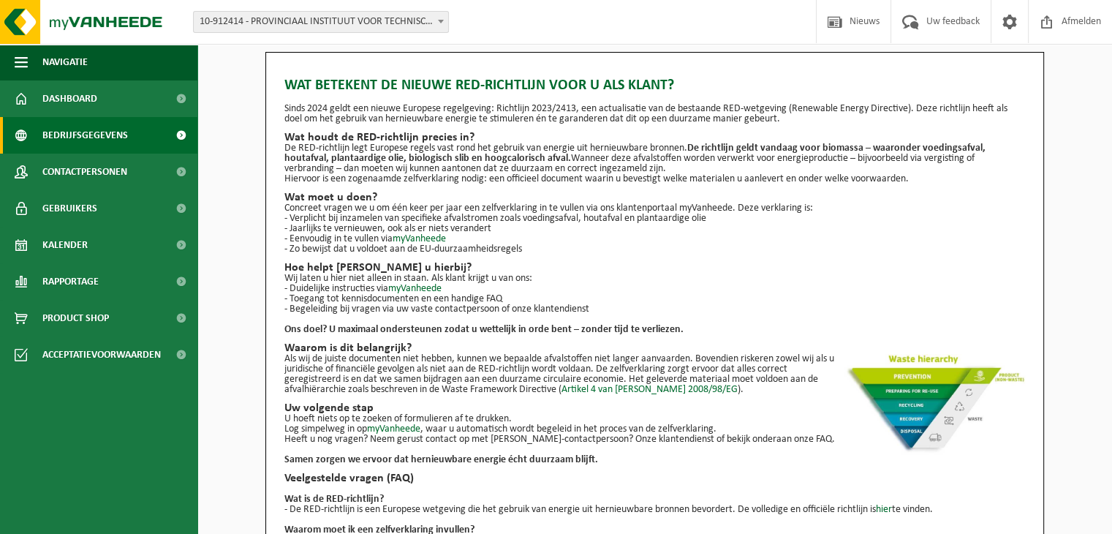 This screenshot has width=1112, height=534. What do you see at coordinates (75, 318) in the screenshot?
I see `span: Product Shop` at bounding box center [75, 318].